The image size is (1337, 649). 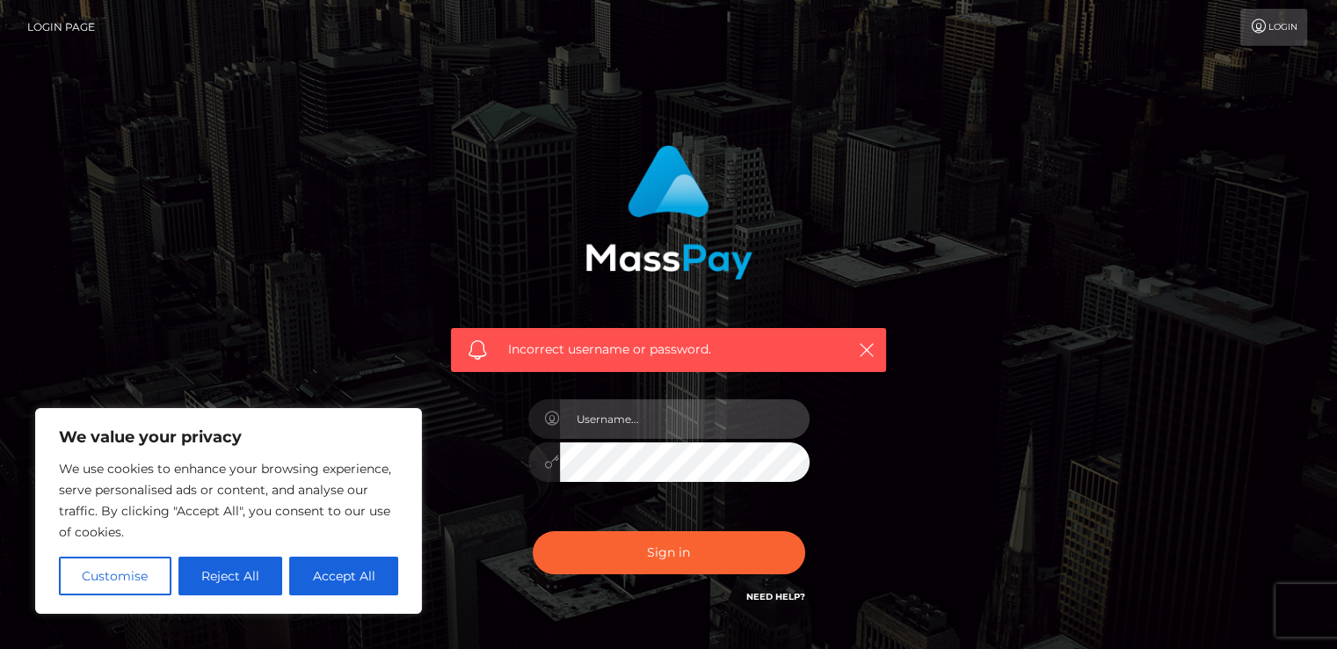 I want to click on button: Reject All, so click(x=230, y=576).